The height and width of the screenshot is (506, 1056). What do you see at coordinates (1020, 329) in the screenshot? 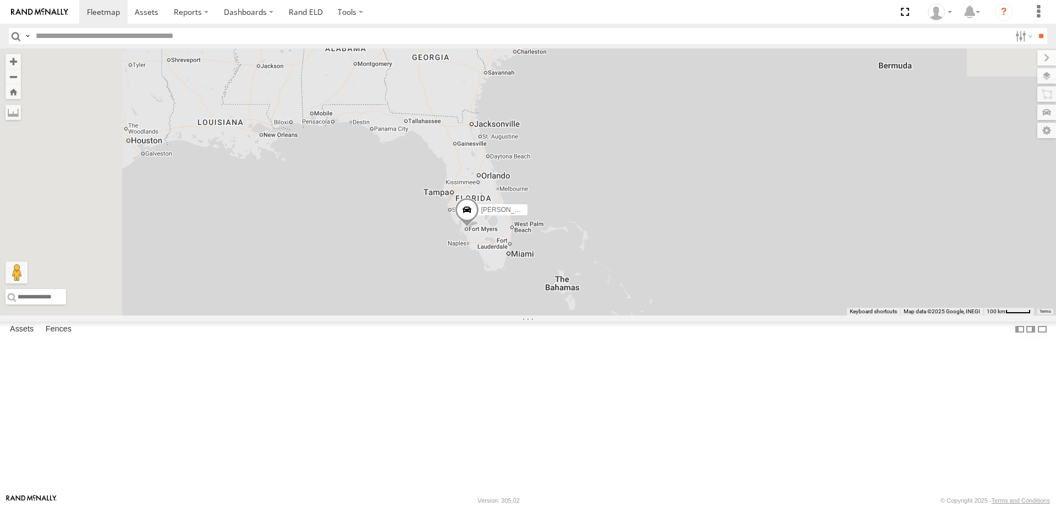
I see `label: Dock Summary Table to the Left` at bounding box center [1020, 329].